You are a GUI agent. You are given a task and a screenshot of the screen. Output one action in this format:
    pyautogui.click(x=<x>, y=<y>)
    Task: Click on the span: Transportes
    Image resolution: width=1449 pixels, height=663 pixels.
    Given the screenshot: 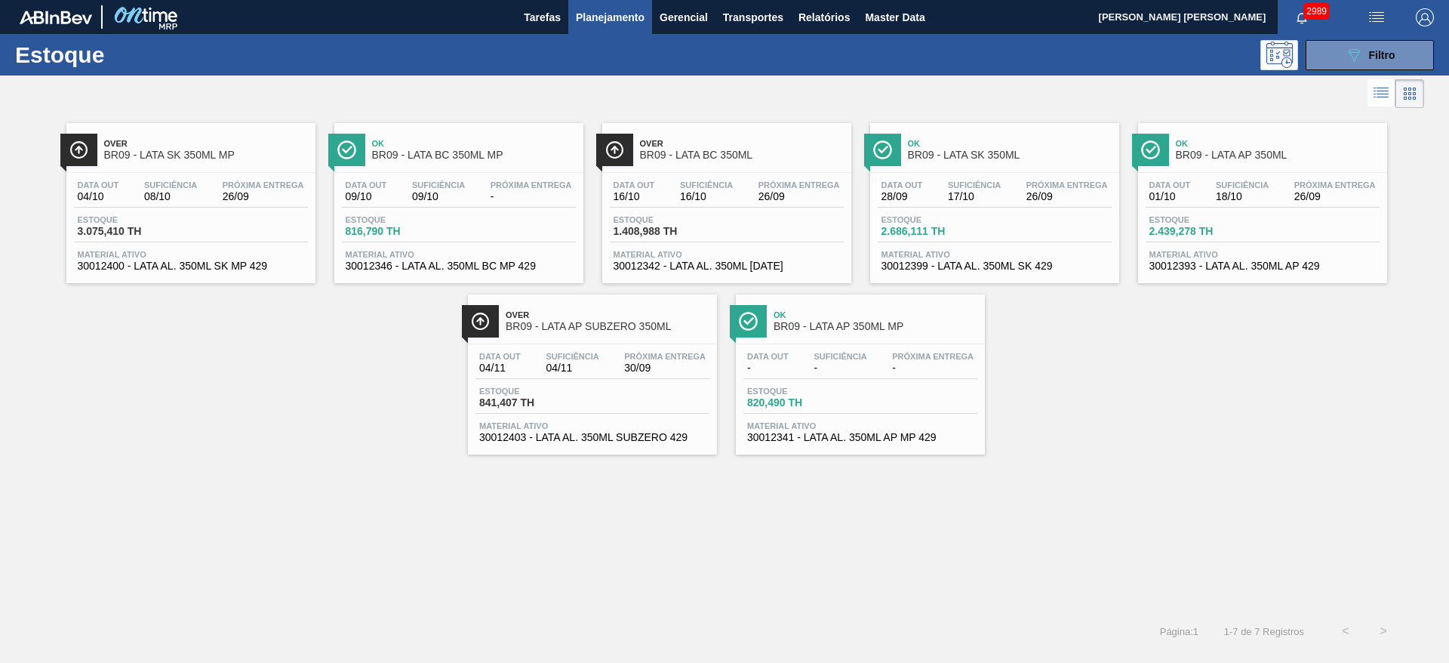 What is the action you would take?
    pyautogui.click(x=753, y=17)
    